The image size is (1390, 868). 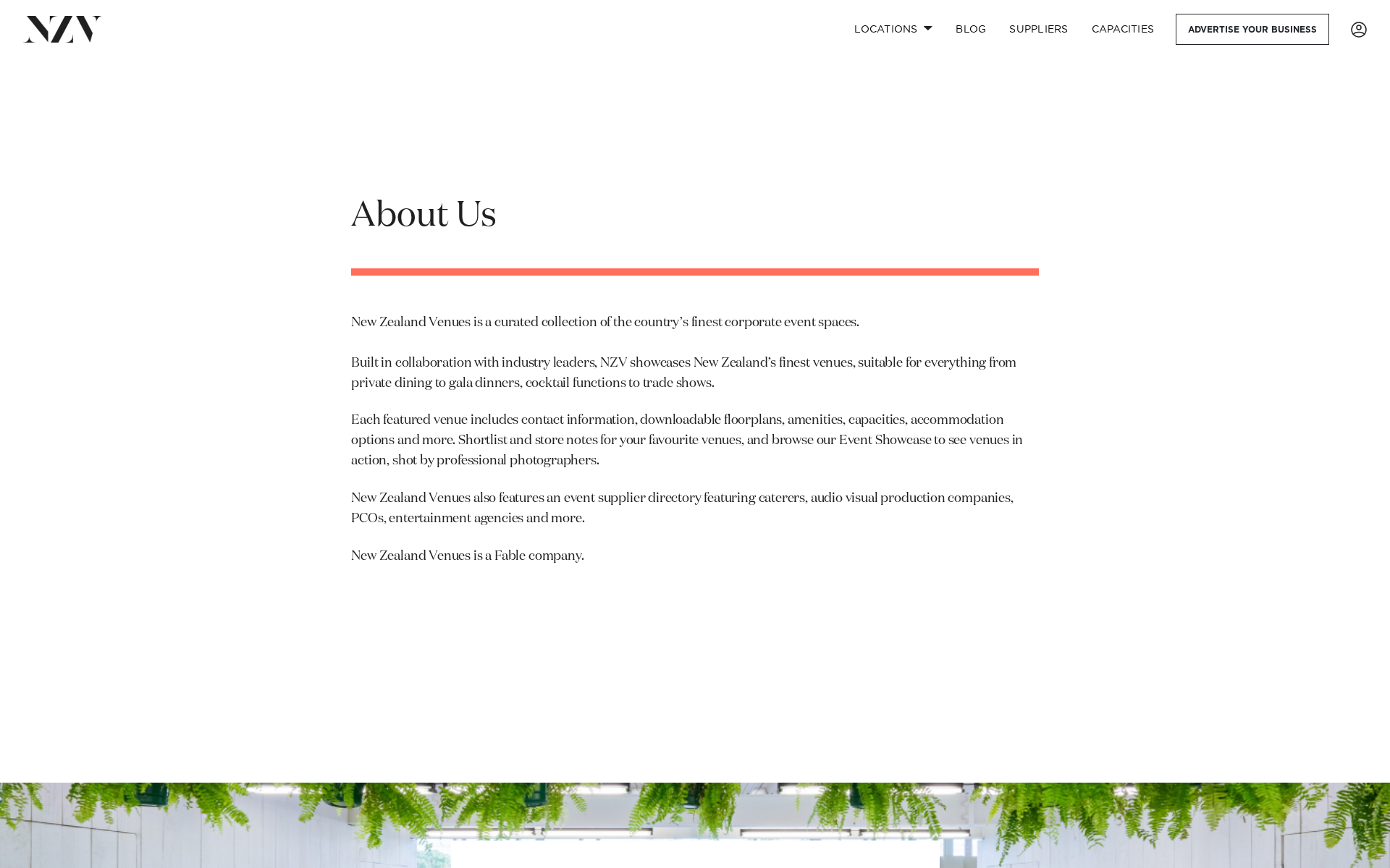 What do you see at coordinates (694, 557) in the screenshot?
I see `p: New Zealand Venues is a Fable company.` at bounding box center [694, 557].